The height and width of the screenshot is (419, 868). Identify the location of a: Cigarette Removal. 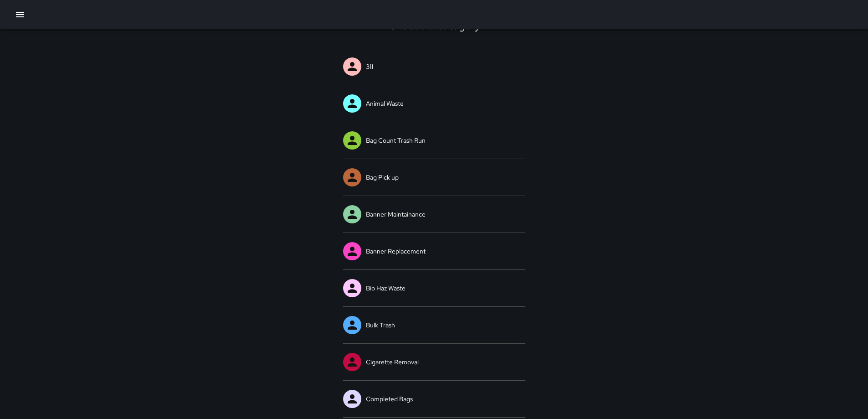
(434, 362).